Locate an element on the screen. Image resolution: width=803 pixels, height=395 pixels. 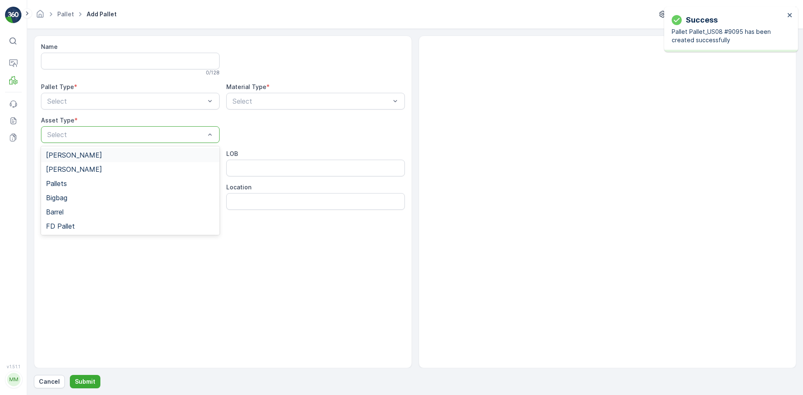
p: Submit is located at coordinates (85, 382).